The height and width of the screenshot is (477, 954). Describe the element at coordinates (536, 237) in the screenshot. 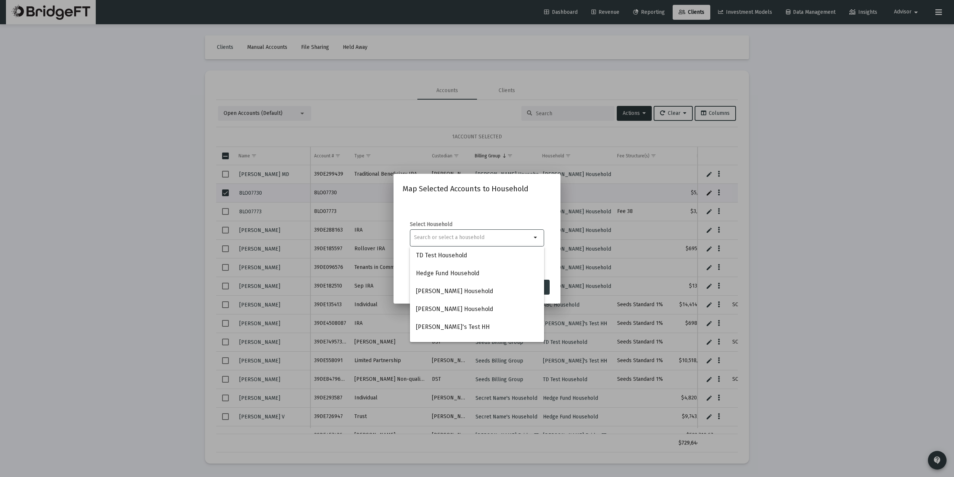

I see `mat-icon: arrow_drop_down` at that location.